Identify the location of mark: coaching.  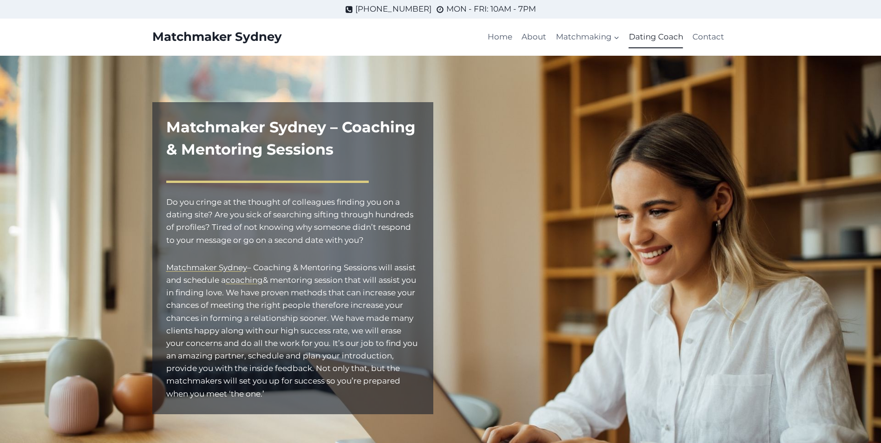
(244, 280).